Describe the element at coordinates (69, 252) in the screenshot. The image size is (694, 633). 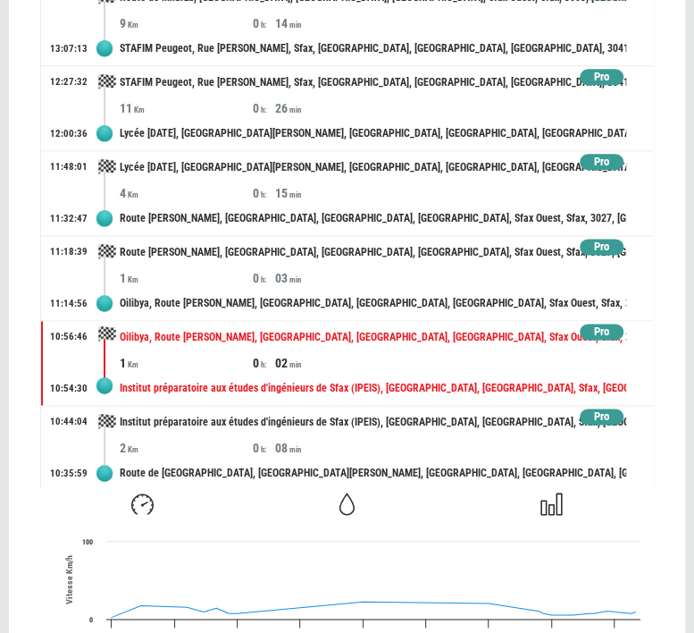
I see `div: 11:18:39` at that location.